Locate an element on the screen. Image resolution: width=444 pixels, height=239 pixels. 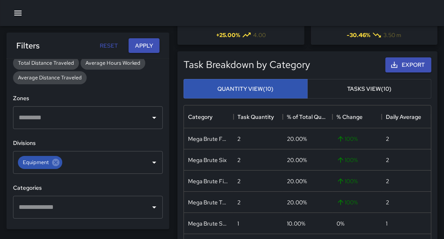
span: Equipment is located at coordinates (36, 162).